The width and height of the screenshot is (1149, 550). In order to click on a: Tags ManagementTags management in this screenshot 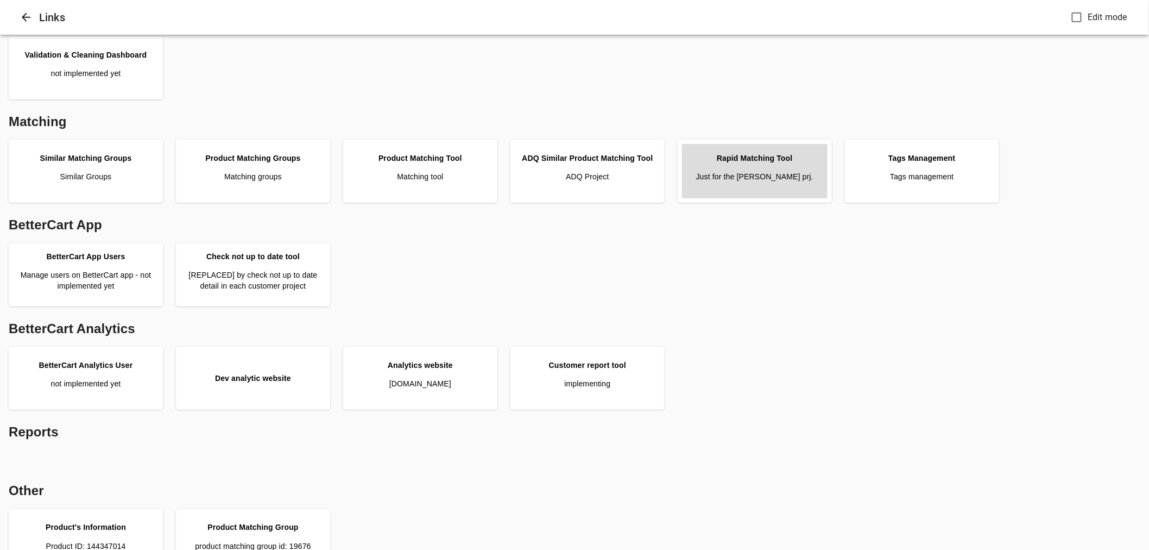, I will do `click(922, 171)`.